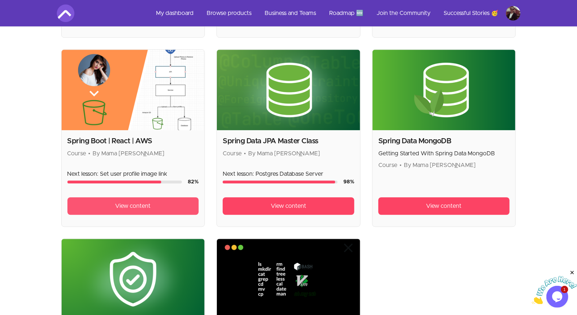  I want to click on p: Getting Started With Spring Data MongoDB, so click(444, 153).